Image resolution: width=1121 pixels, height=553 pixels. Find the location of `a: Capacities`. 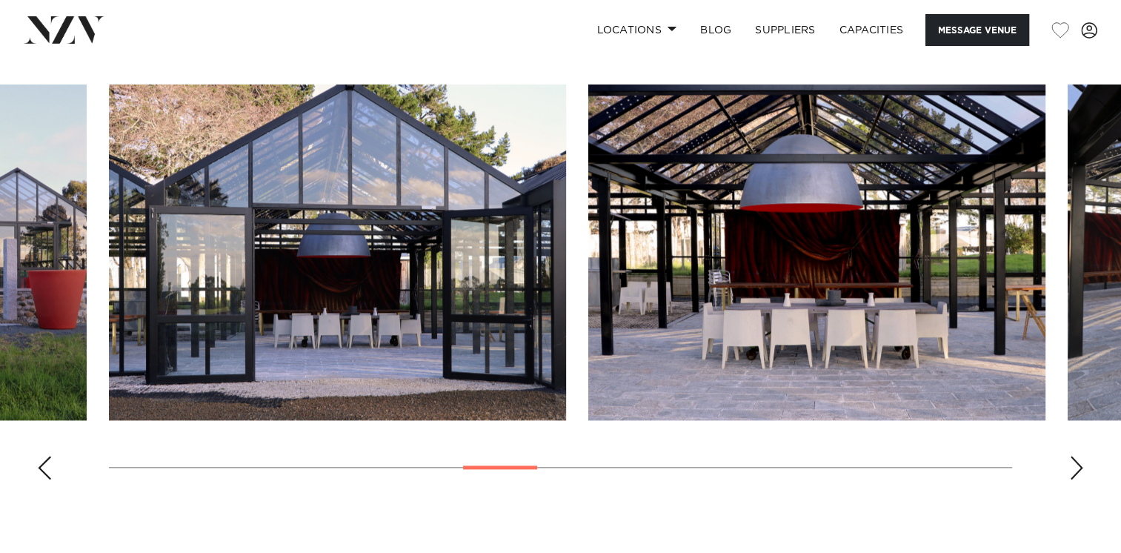

a: Capacities is located at coordinates (871, 30).